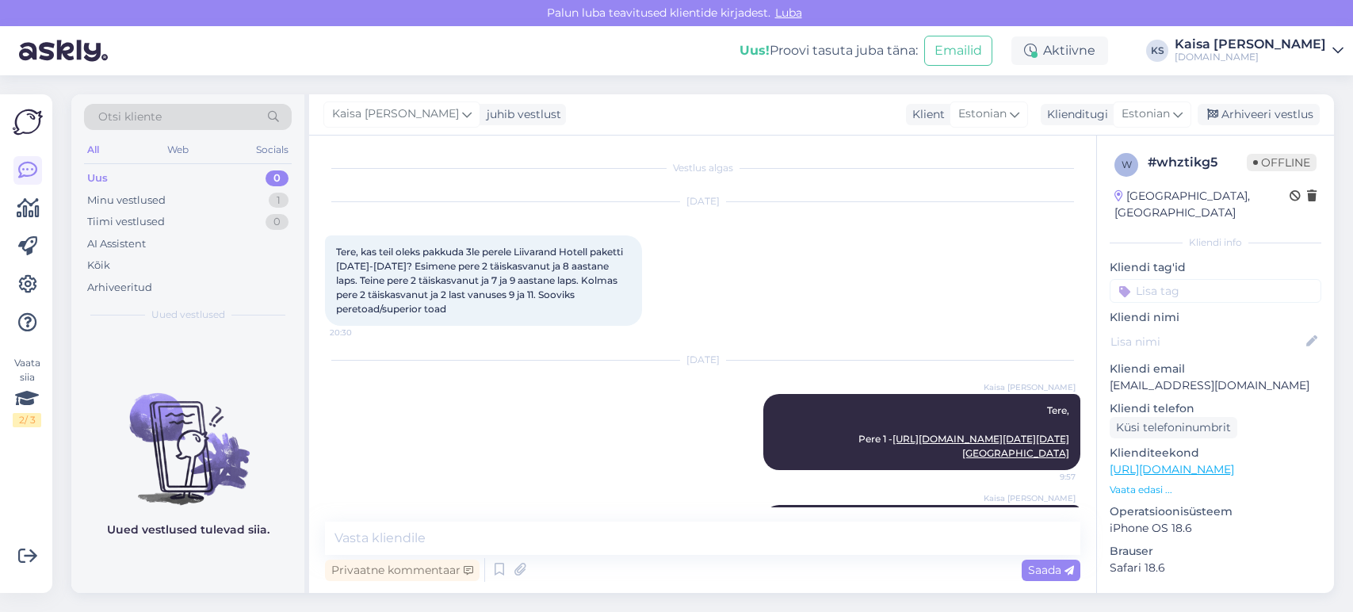  What do you see at coordinates (97, 178) in the screenshot?
I see `div: Uus` at bounding box center [97, 178].